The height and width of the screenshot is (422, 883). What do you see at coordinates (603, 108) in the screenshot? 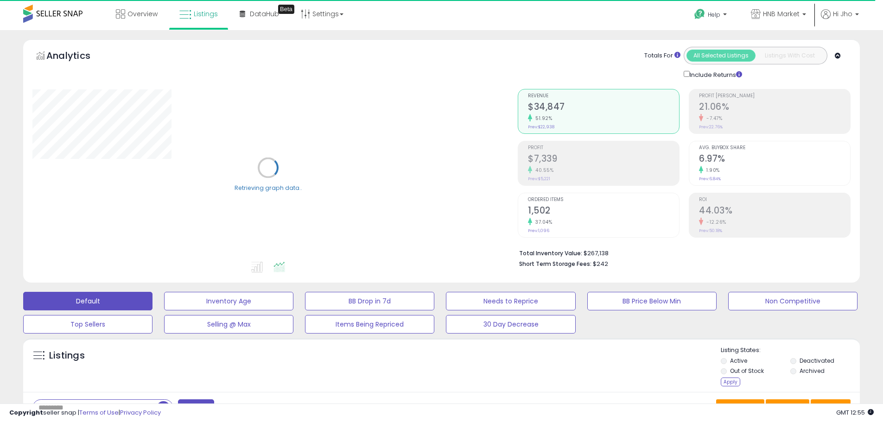
I see `h2: $34,847` at bounding box center [603, 108].